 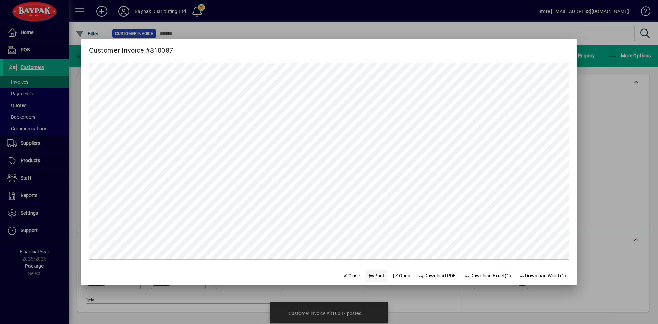 What do you see at coordinates (376, 275) in the screenshot?
I see `span: Print` at bounding box center [376, 275].